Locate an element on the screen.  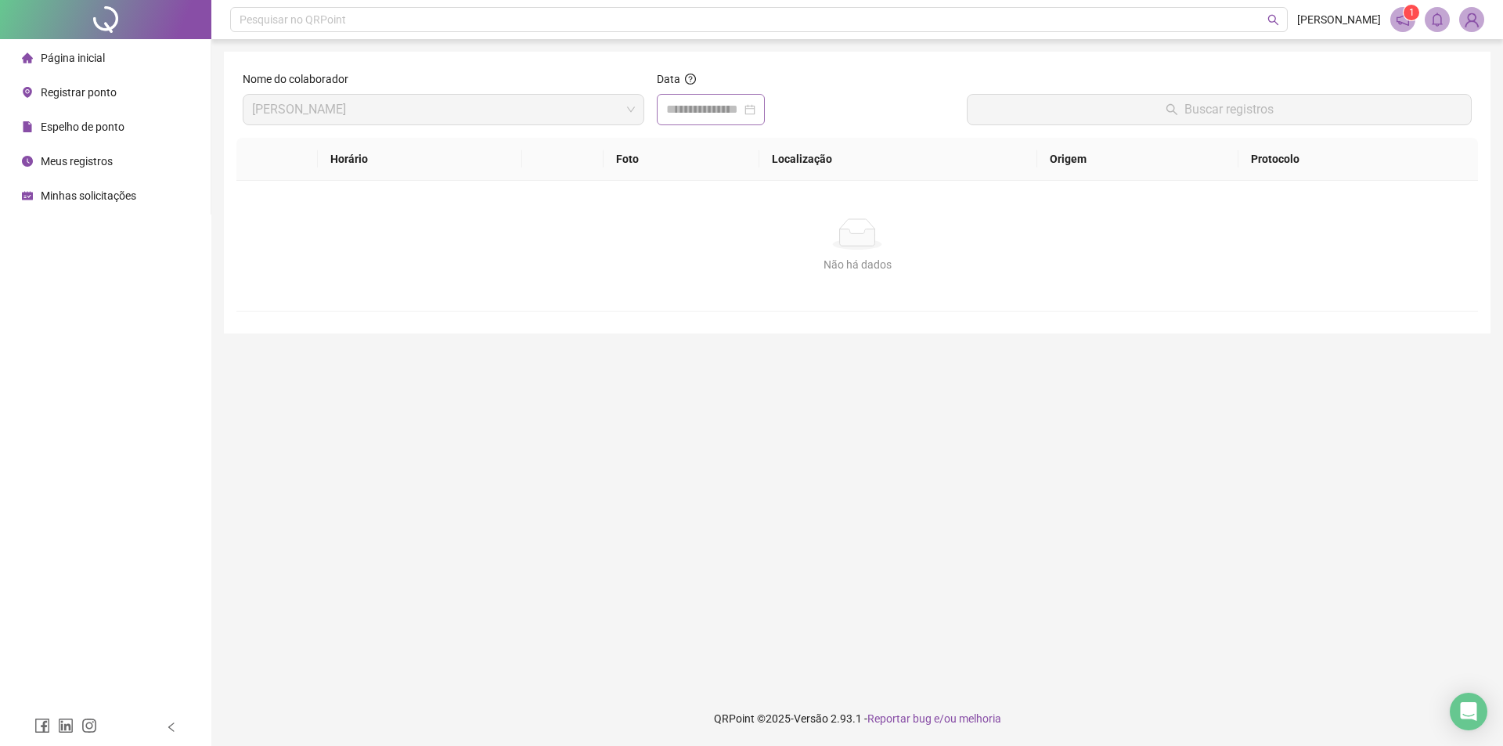
footer: QRPoint © 2025 - 2.93.1 - is located at coordinates (857, 719).